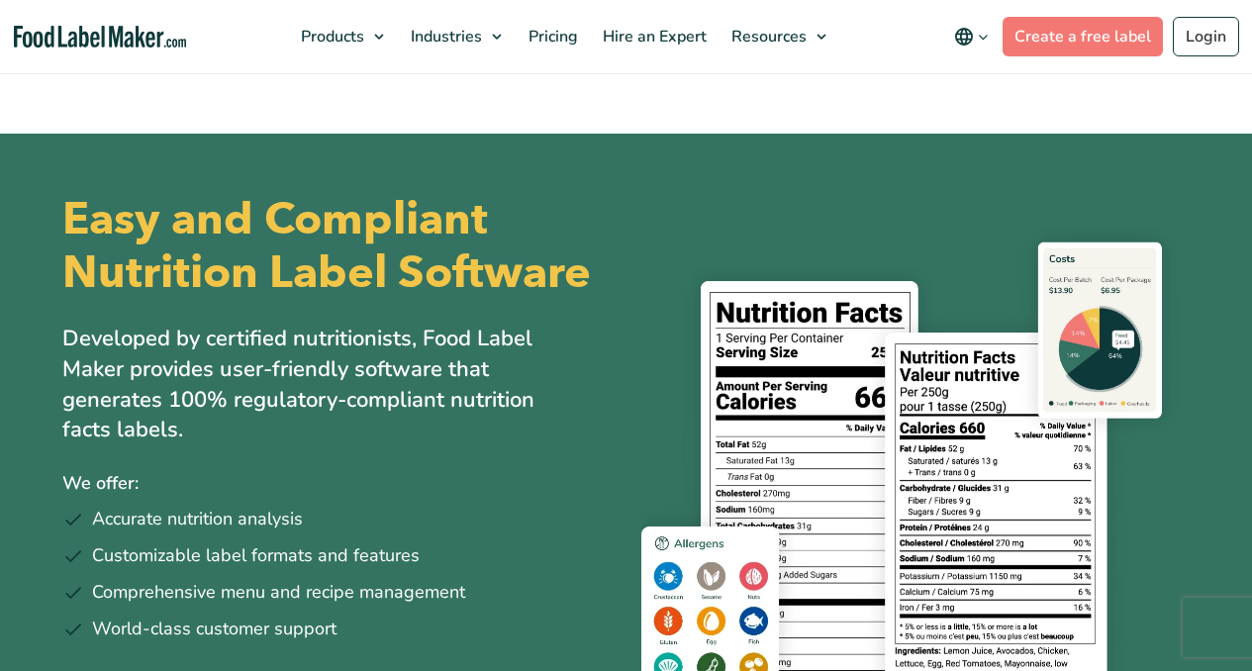 The height and width of the screenshot is (671, 1252). What do you see at coordinates (214, 629) in the screenshot?
I see `span: World-class customer support` at bounding box center [214, 629].